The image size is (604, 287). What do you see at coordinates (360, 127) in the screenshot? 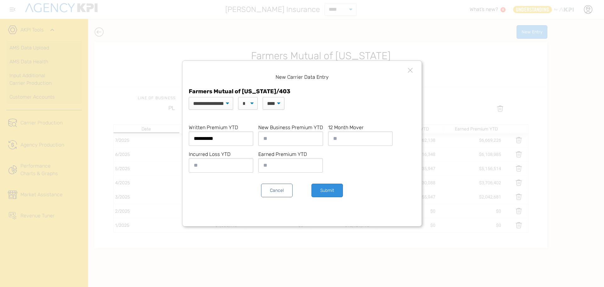
I see `label: 12 Month Mover` at bounding box center [360, 127].